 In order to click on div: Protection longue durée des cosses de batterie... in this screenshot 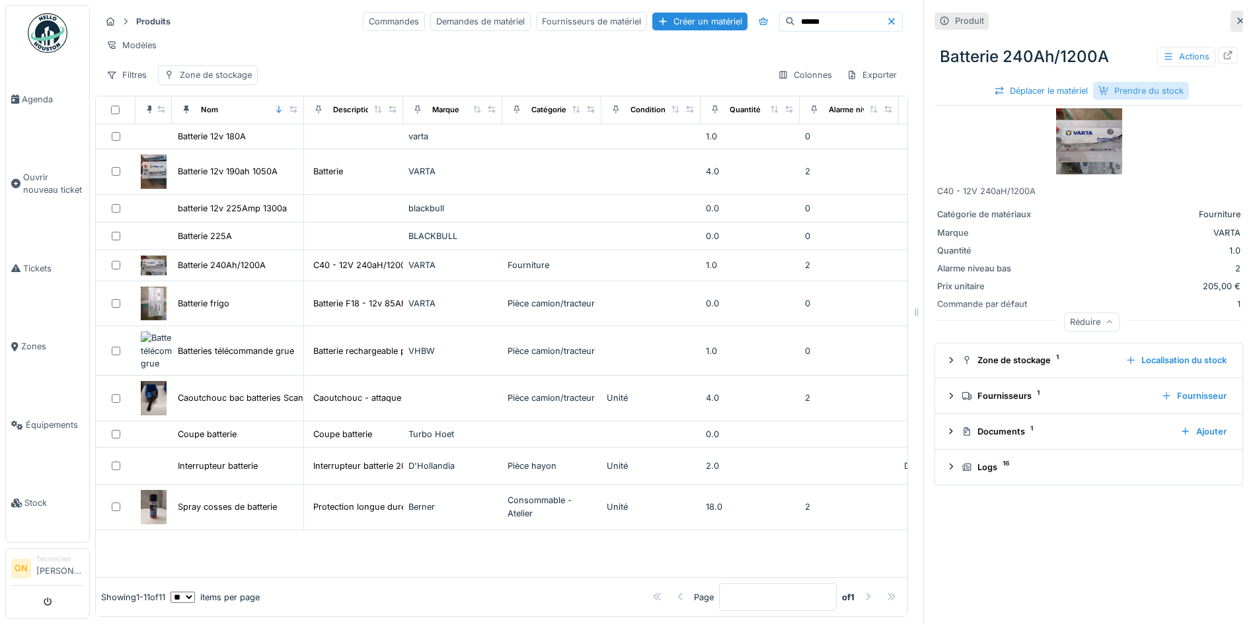, I will do `click(412, 507)`.